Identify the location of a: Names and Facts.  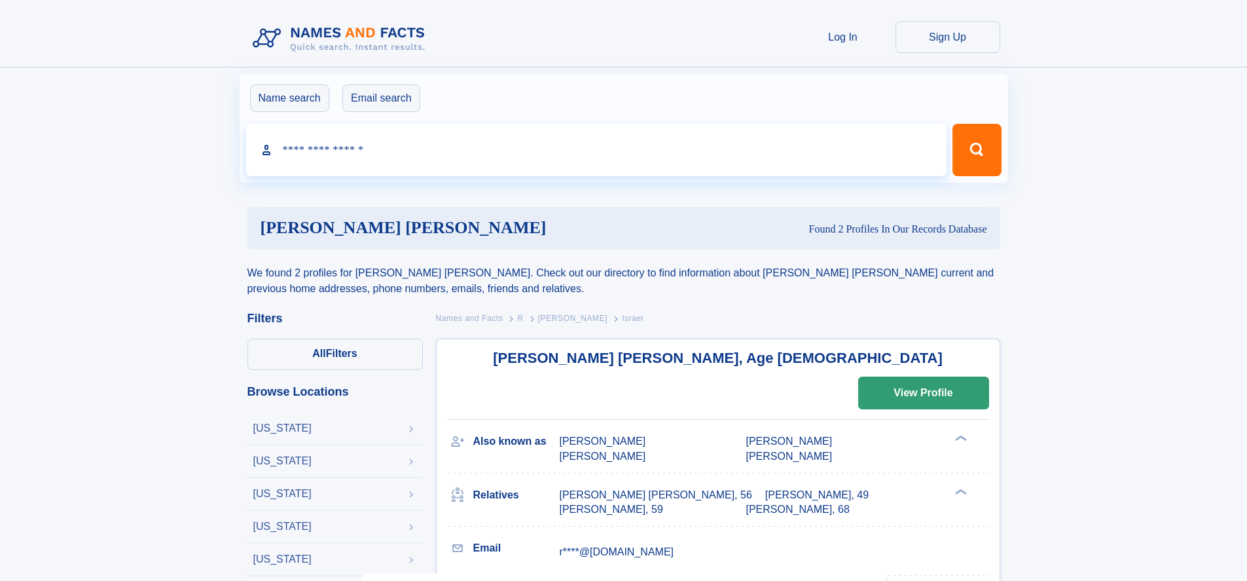
(469, 317).